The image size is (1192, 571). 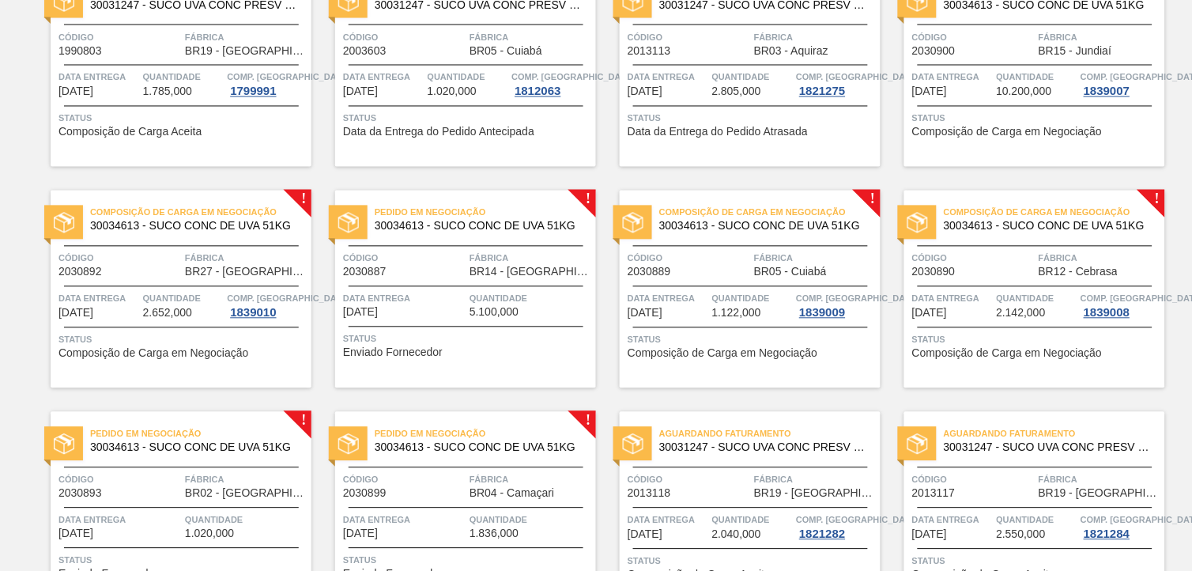 I want to click on div: 1839008, so click(x=1107, y=313).